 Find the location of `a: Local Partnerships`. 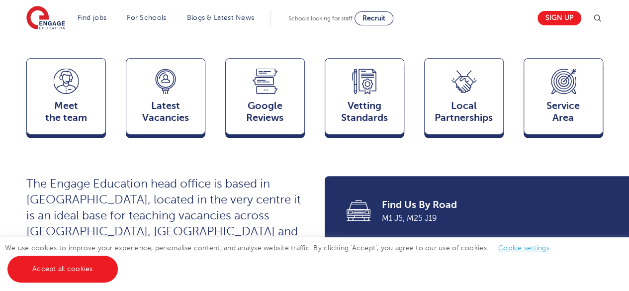

a: Local Partnerships is located at coordinates (464, 99).